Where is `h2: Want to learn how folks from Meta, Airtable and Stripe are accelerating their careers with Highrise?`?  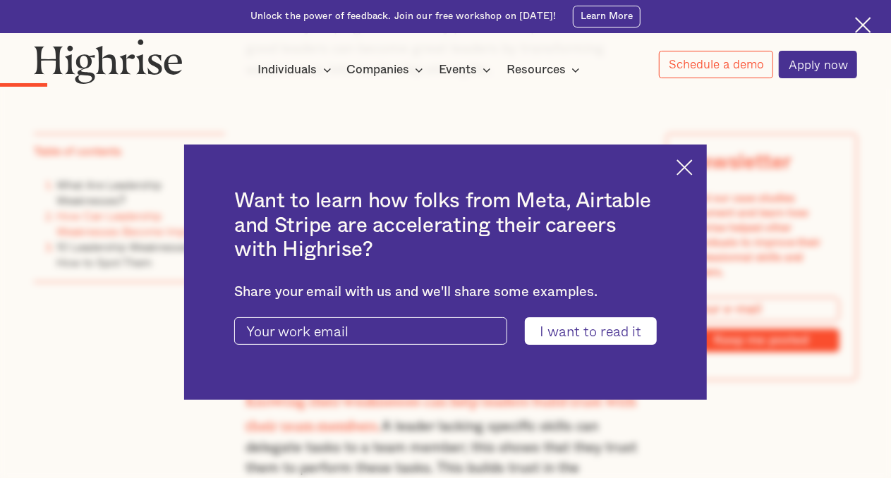
h2: Want to learn how folks from Meta, Airtable and Stripe are accelerating their careers with Highrise? is located at coordinates (445, 225).